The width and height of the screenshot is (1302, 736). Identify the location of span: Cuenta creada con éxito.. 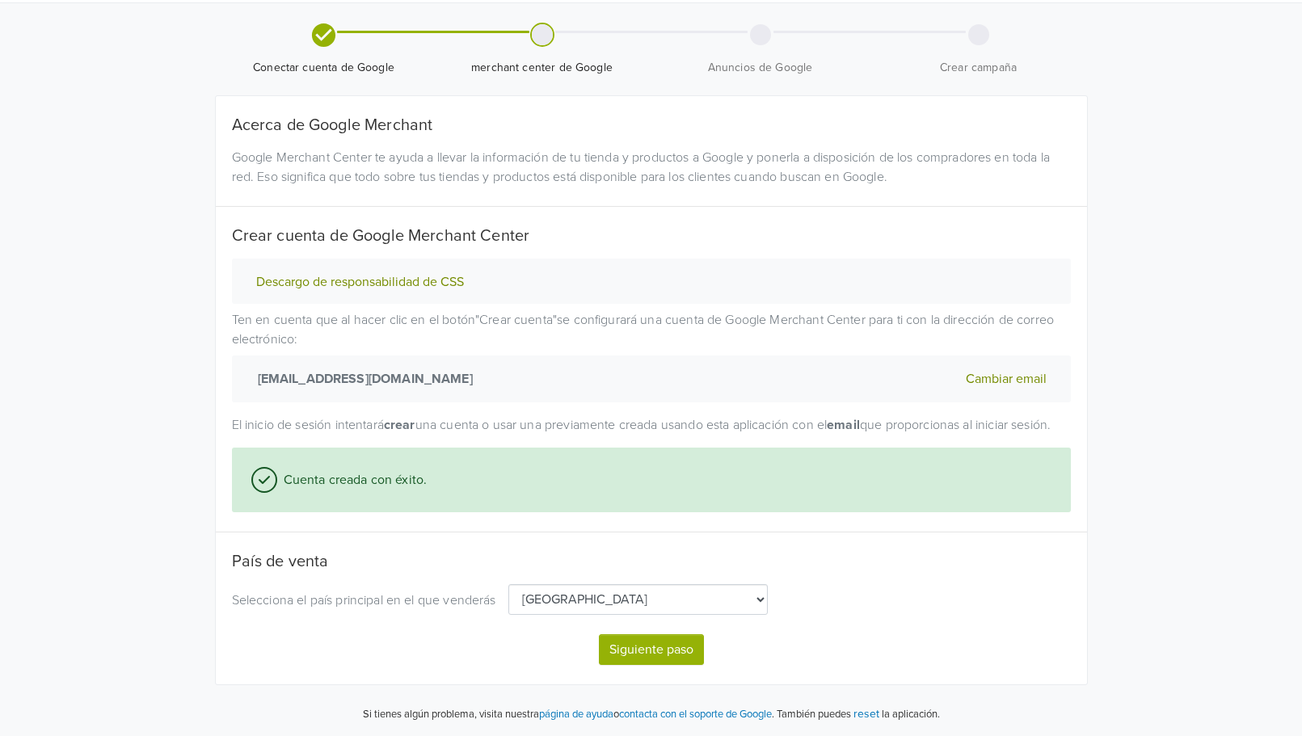
(352, 480).